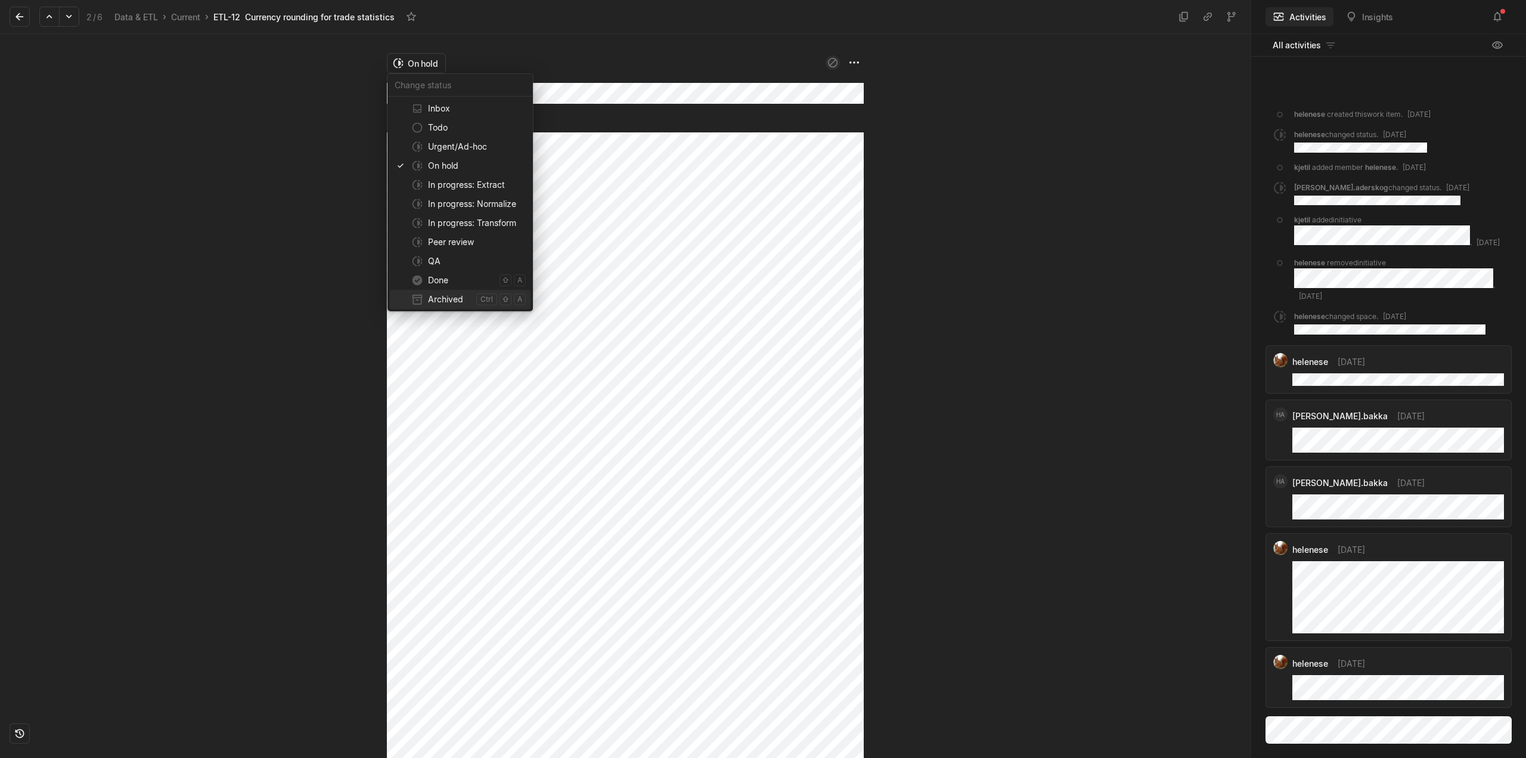 The width and height of the screenshot is (1526, 758). Describe the element at coordinates (477, 223) in the screenshot. I see `span: In progress: Transform` at that location.